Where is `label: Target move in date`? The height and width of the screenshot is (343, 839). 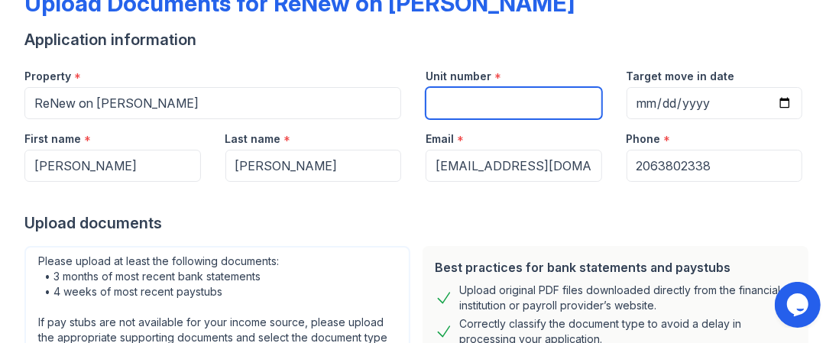
label: Target move in date is located at coordinates (681, 76).